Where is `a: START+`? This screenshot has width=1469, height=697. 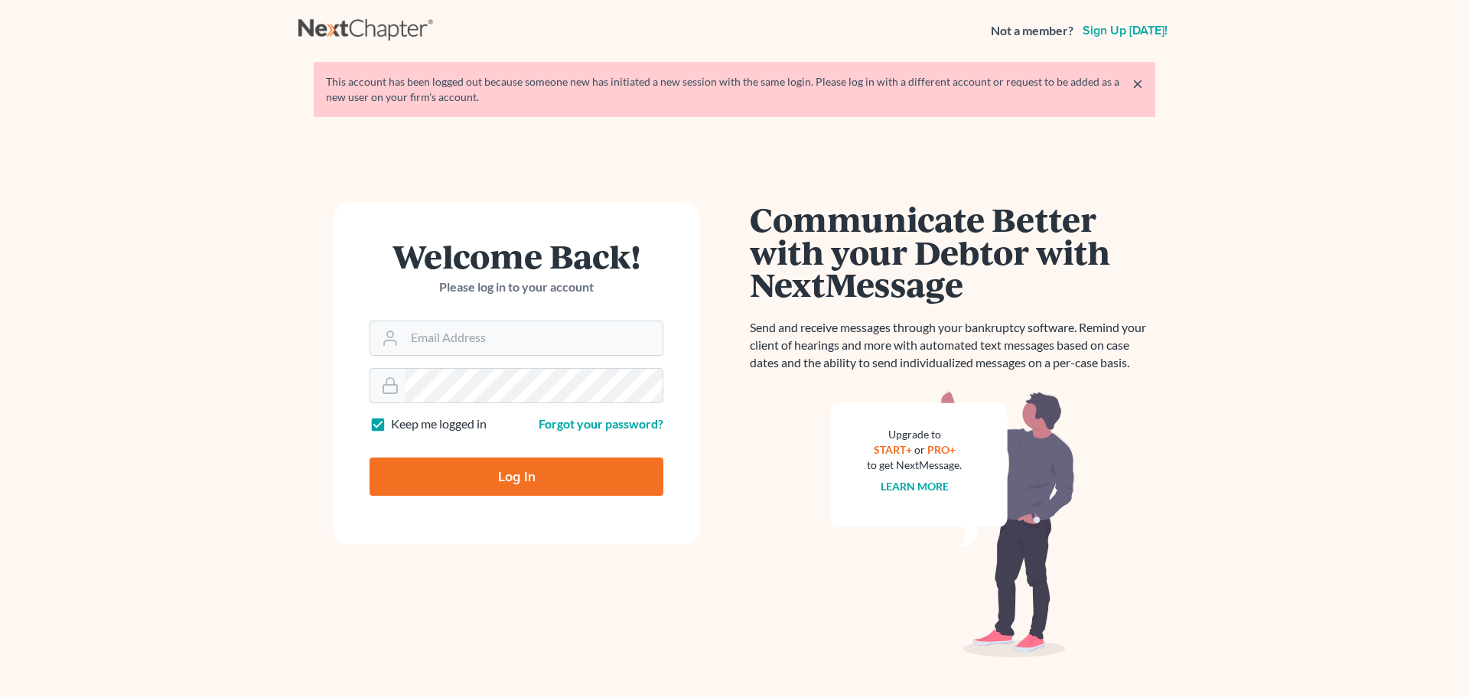 a: START+ is located at coordinates (893, 449).